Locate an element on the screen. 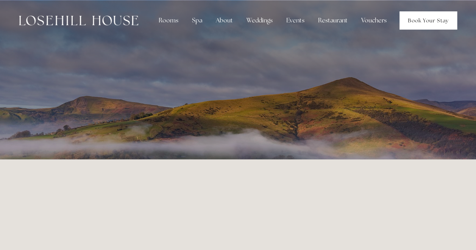  a: Book Your Stay is located at coordinates (428, 20).